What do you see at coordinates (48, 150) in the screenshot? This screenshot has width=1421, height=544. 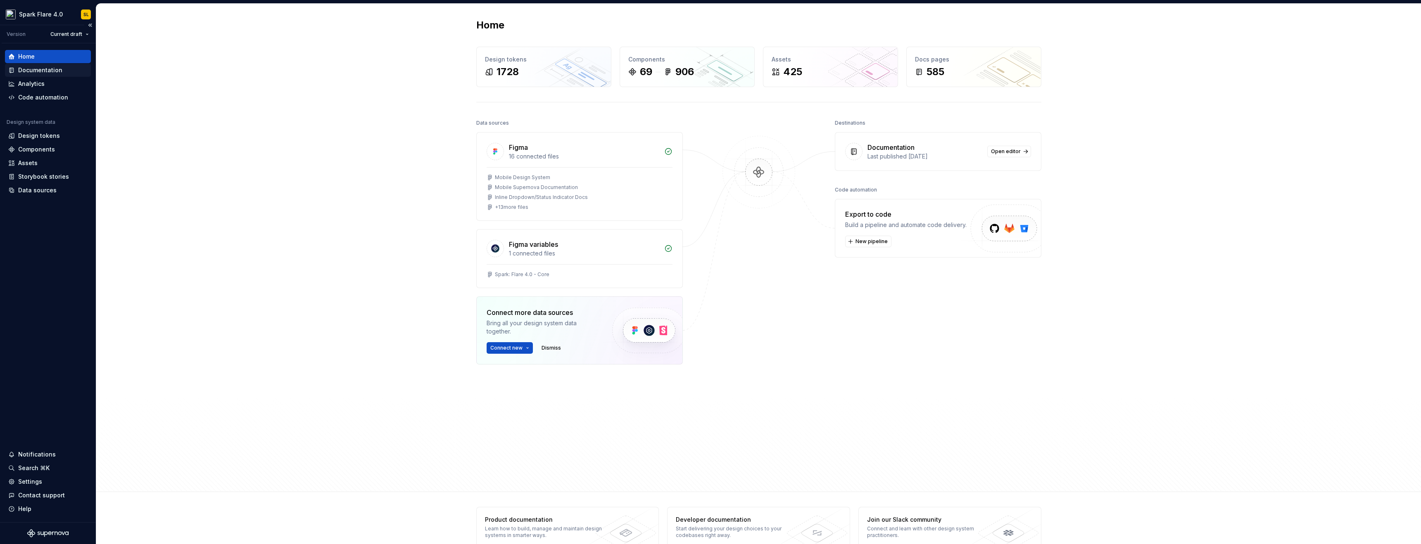 I see `a: Components` at bounding box center [48, 150].